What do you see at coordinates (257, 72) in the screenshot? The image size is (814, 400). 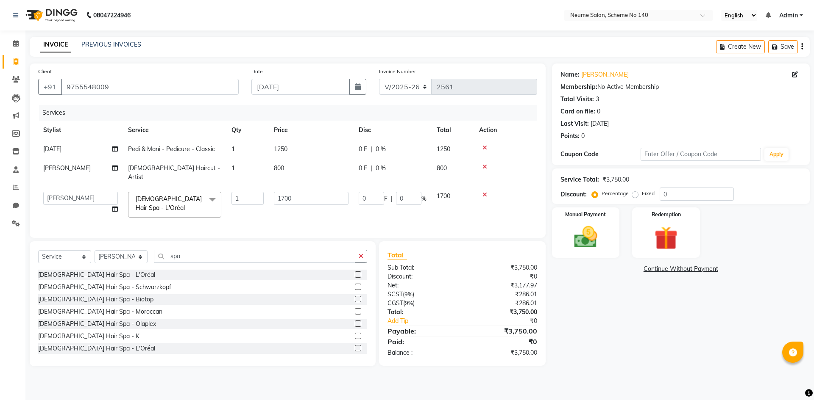 I see `label: Date` at bounding box center [257, 72].